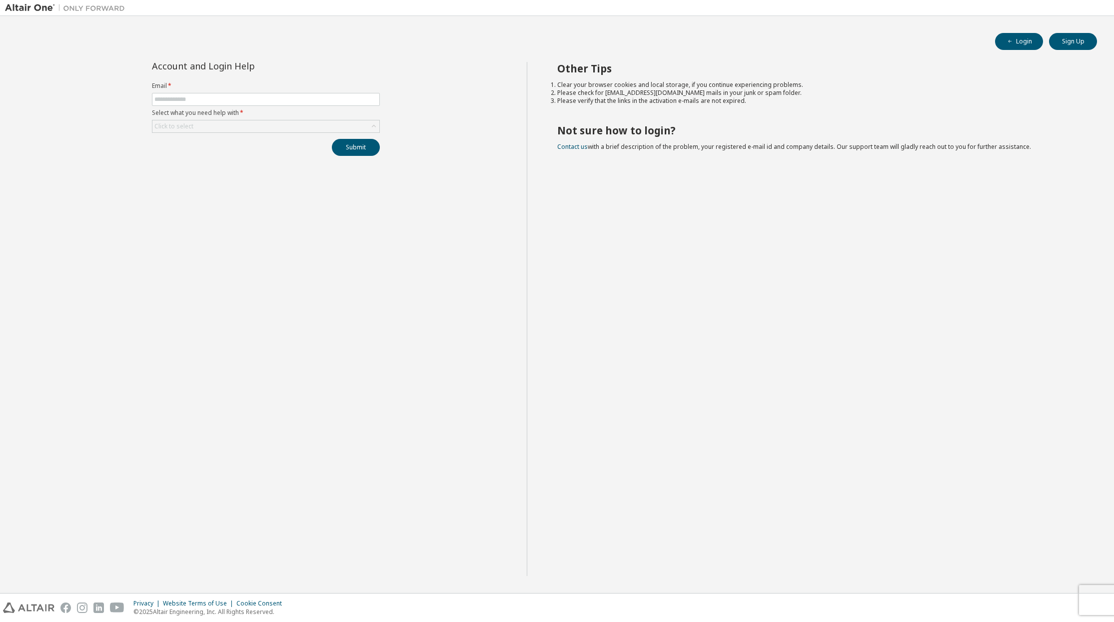 This screenshot has width=1114, height=622. Describe the element at coordinates (82, 608) in the screenshot. I see `img: instagram.svg` at that location.